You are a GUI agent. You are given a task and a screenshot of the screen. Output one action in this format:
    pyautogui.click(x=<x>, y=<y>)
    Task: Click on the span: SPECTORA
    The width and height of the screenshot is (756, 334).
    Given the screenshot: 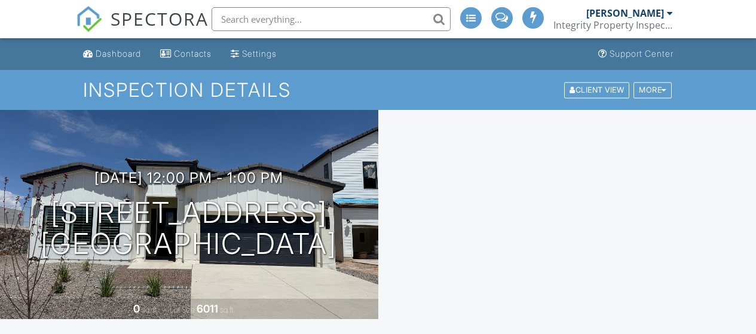 What is the action you would take?
    pyautogui.click(x=160, y=19)
    